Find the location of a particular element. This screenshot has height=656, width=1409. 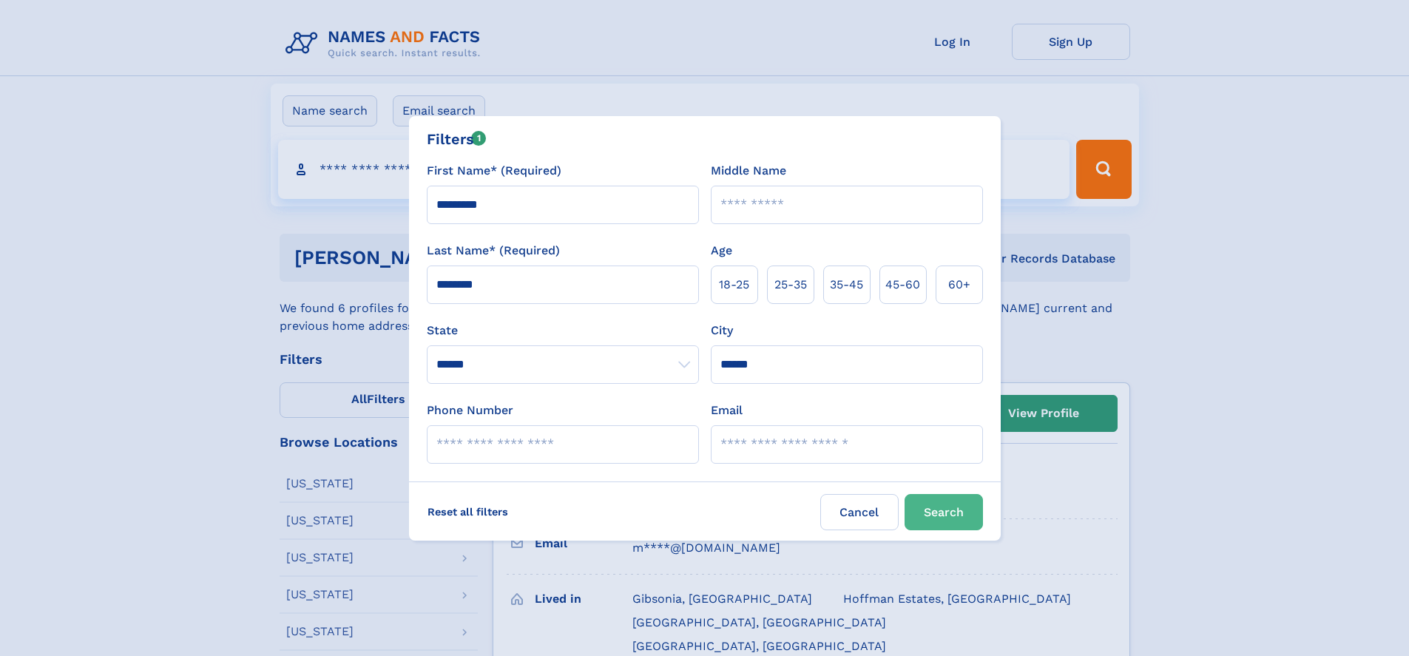

label: State is located at coordinates (563, 331).